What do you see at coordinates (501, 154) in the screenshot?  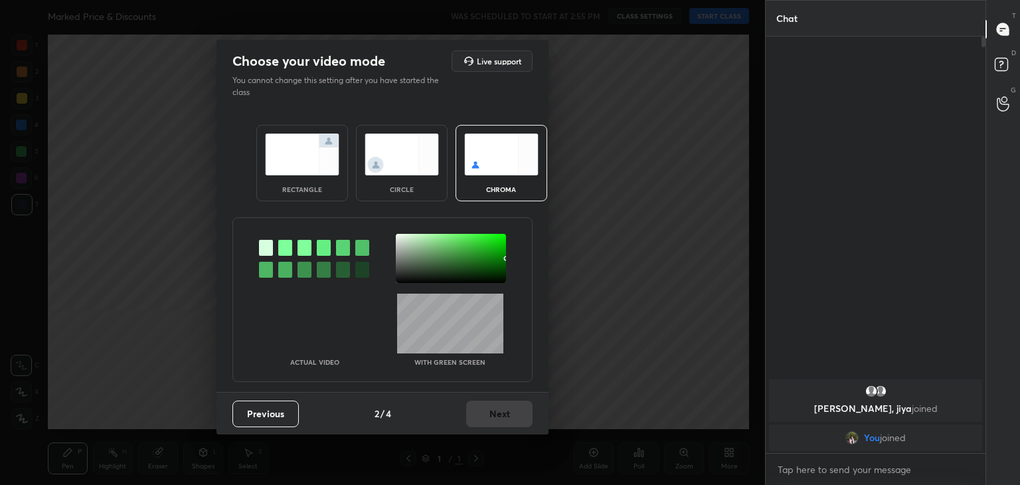 I see `img: chromaScreenIcon.c19ab0a0.svg` at bounding box center [501, 154].